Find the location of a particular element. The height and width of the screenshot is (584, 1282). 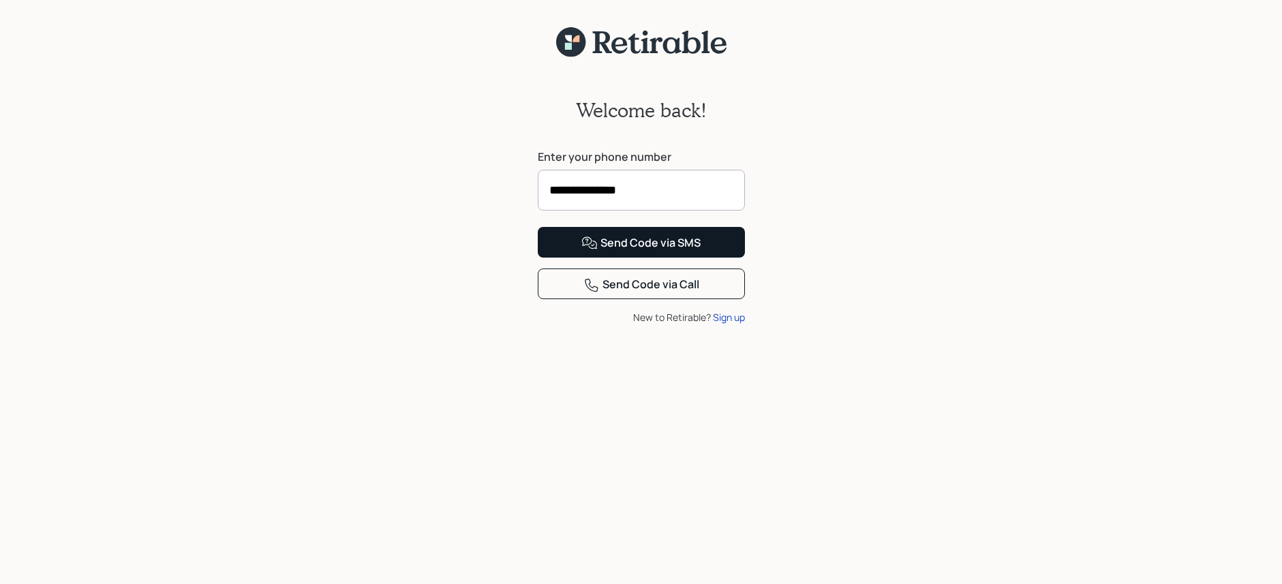

div: New to Retirable? is located at coordinates (641, 317).